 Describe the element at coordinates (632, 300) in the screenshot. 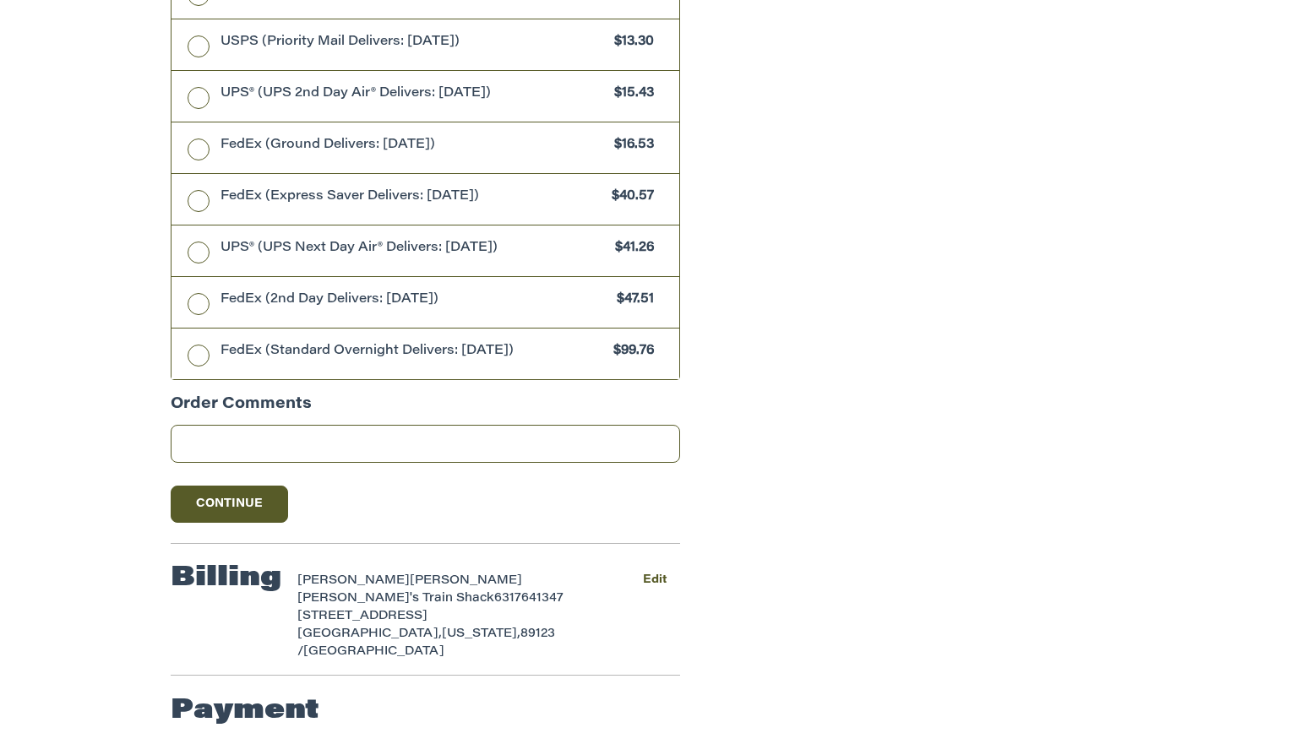

I see `span: $47.51` at that location.